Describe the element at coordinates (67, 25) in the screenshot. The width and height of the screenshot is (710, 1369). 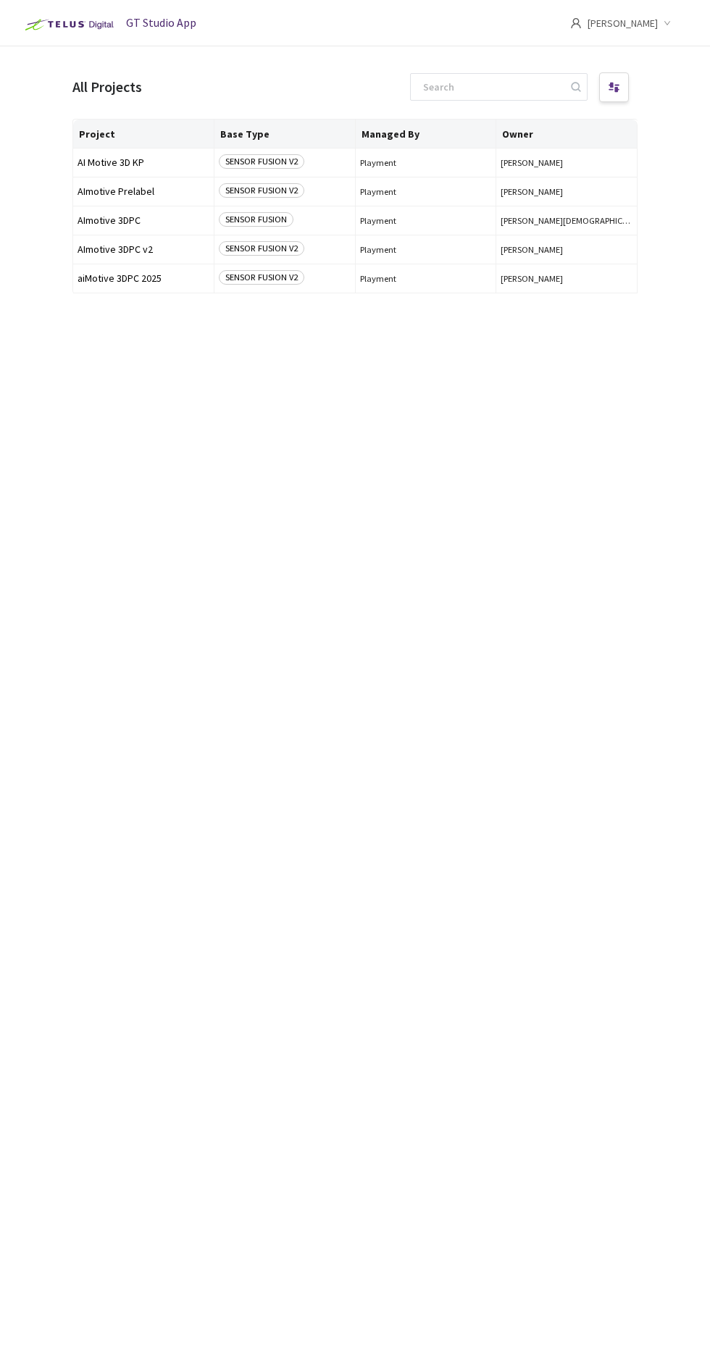
I see `img: Telus` at that location.